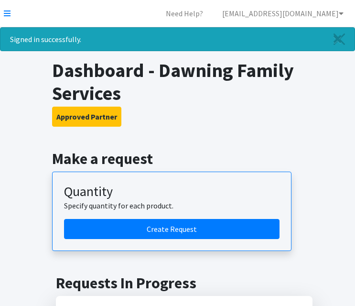 Image resolution: width=355 pixels, height=306 pixels. Describe the element at coordinates (172, 205) in the screenshot. I see `p: Specify quantity for each product.` at that location.